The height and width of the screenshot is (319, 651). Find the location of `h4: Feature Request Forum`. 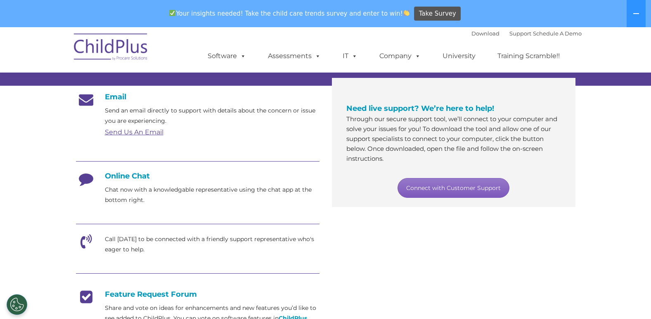

h4: Feature Request Forum is located at coordinates (198, 295).